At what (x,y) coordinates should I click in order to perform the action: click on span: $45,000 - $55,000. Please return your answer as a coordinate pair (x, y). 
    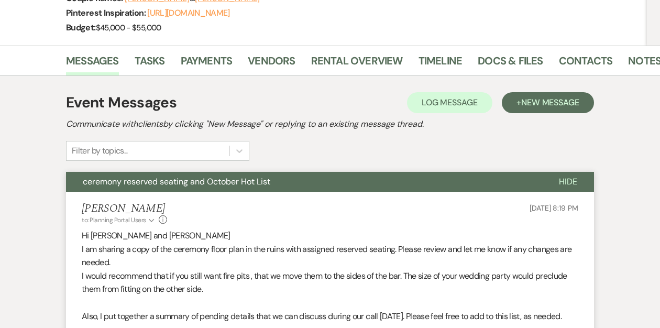
    Looking at the image, I should click on (128, 28).